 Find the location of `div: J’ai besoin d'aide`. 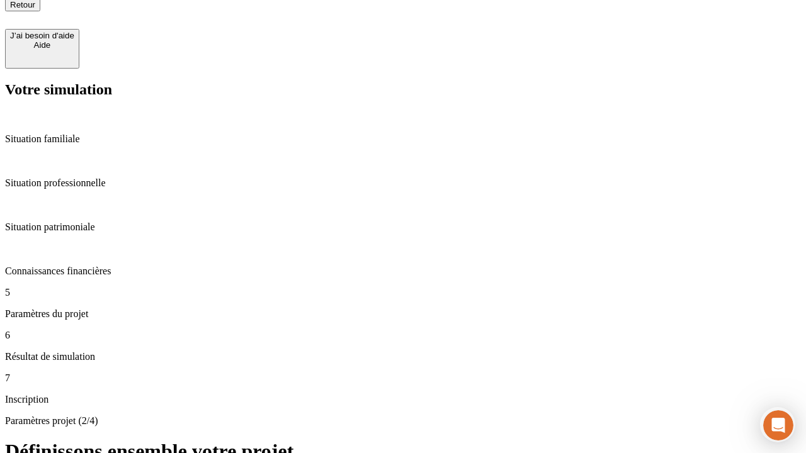

div: J’ai besoin d'aide is located at coordinates (42, 35).